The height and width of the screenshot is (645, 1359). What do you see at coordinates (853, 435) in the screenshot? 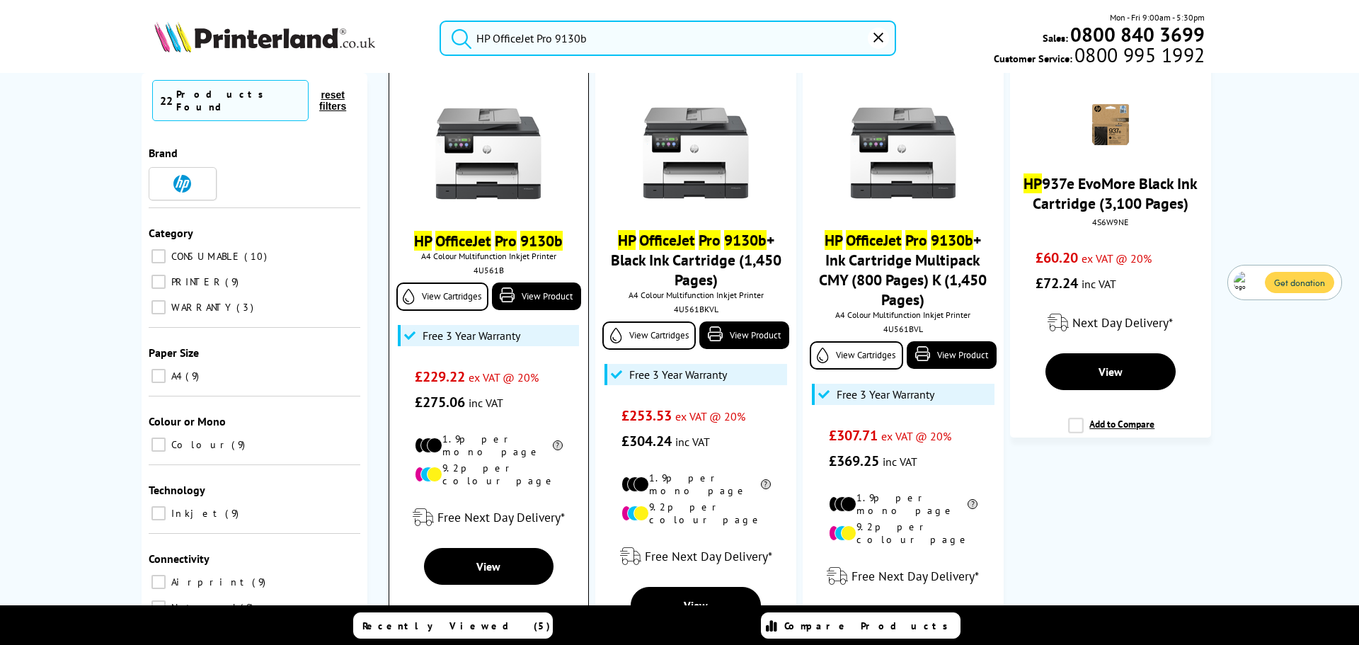
I see `span: £307.71` at bounding box center [853, 435].